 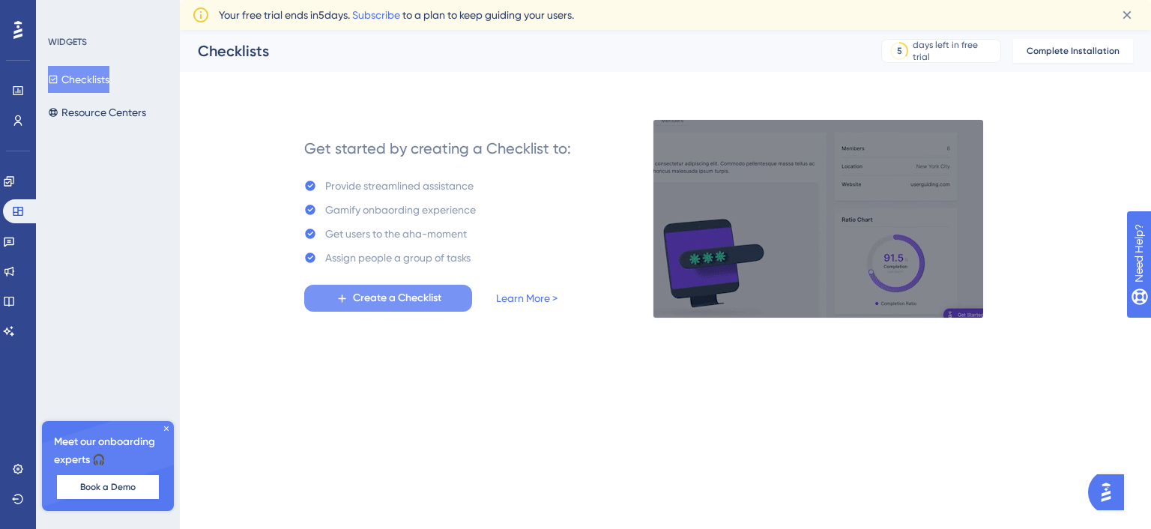 I want to click on img: e28e67207451d1beac2d0b01ddd05b56.gif, so click(x=818, y=219).